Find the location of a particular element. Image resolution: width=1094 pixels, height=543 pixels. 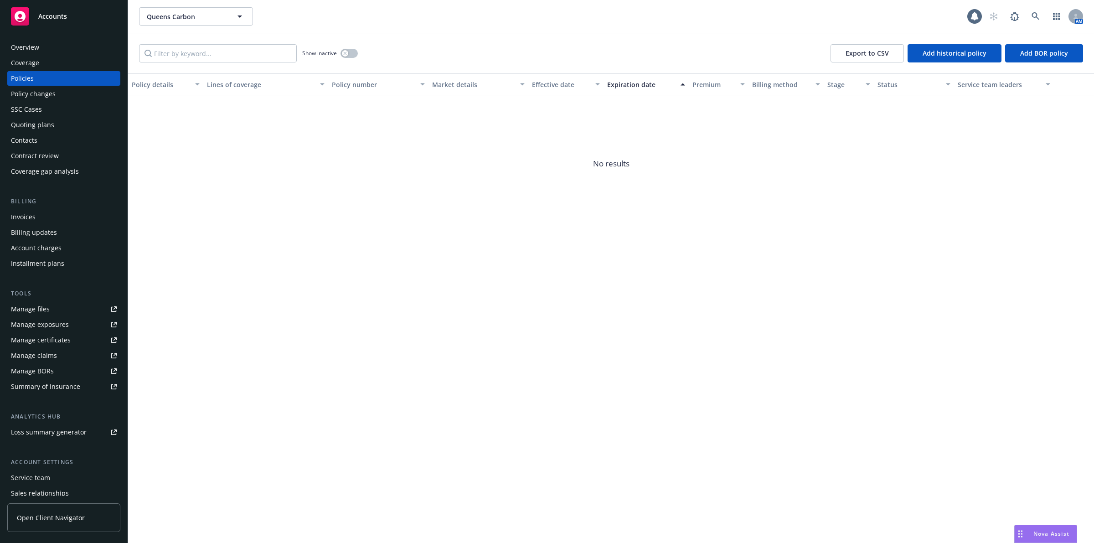

a: Switch app is located at coordinates (1056, 16).